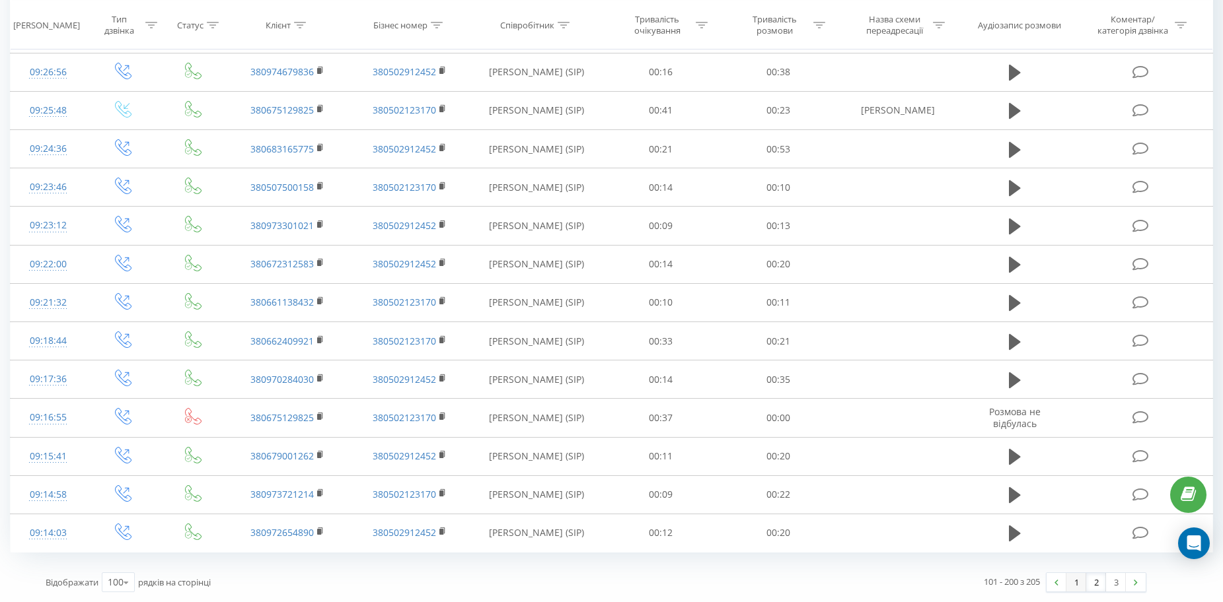  What do you see at coordinates (282, 149) in the screenshot?
I see `a: 380683165775` at bounding box center [282, 149].